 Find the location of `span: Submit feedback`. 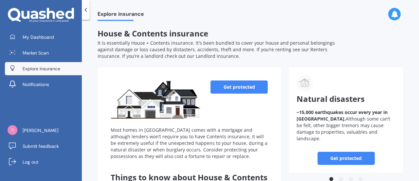

span: Submit feedback is located at coordinates (41, 146).